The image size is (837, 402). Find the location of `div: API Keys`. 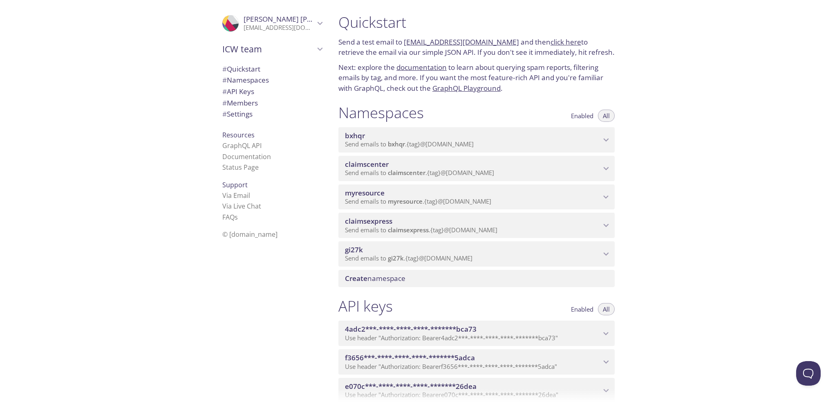

div: API Keys is located at coordinates (272, 92).